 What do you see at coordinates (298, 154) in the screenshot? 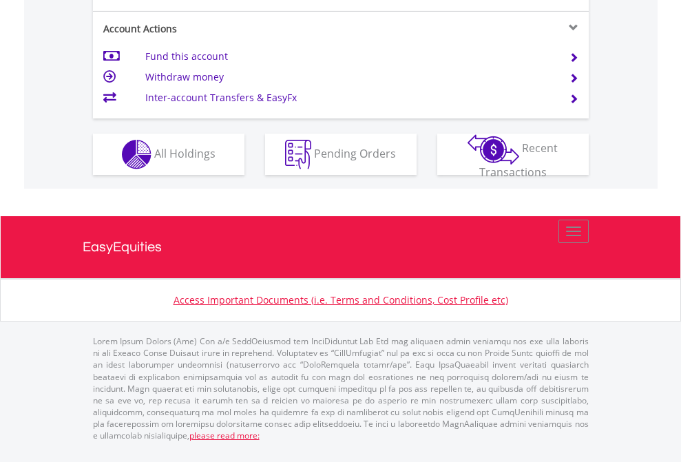
I see `img: pending_instructions-wht.png` at bounding box center [298, 154].